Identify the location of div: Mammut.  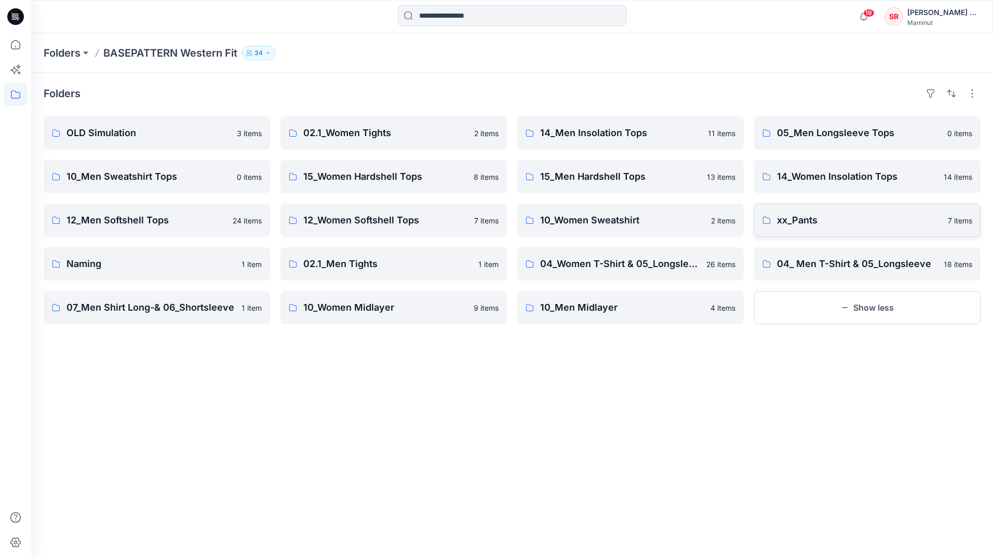
(944, 22).